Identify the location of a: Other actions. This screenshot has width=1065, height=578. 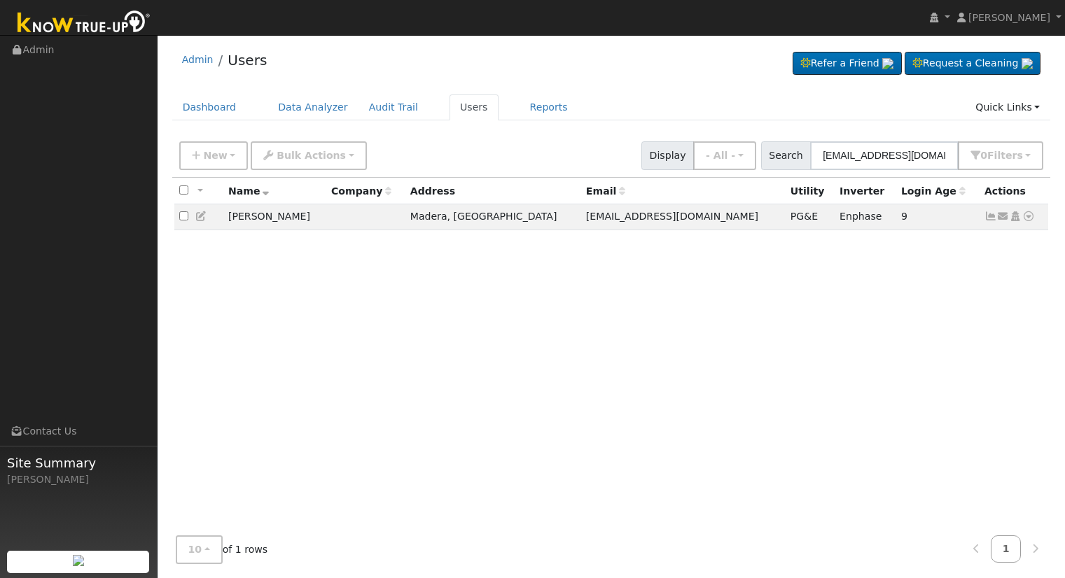
(1028, 216).